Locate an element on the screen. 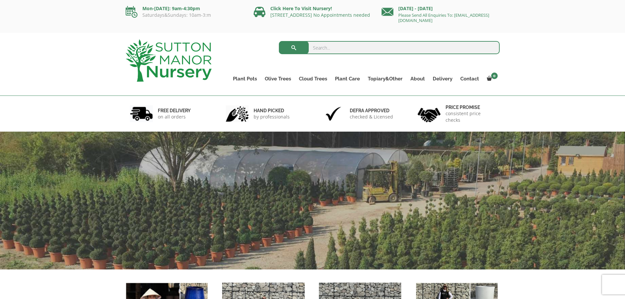 Image resolution: width=625 pixels, height=299 pixels. p: consistent price checks is located at coordinates (471, 117).